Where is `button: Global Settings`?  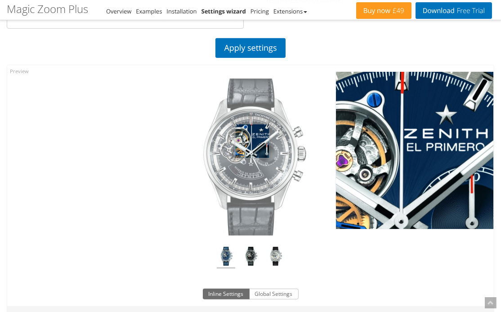 button: Global Settings is located at coordinates (274, 294).